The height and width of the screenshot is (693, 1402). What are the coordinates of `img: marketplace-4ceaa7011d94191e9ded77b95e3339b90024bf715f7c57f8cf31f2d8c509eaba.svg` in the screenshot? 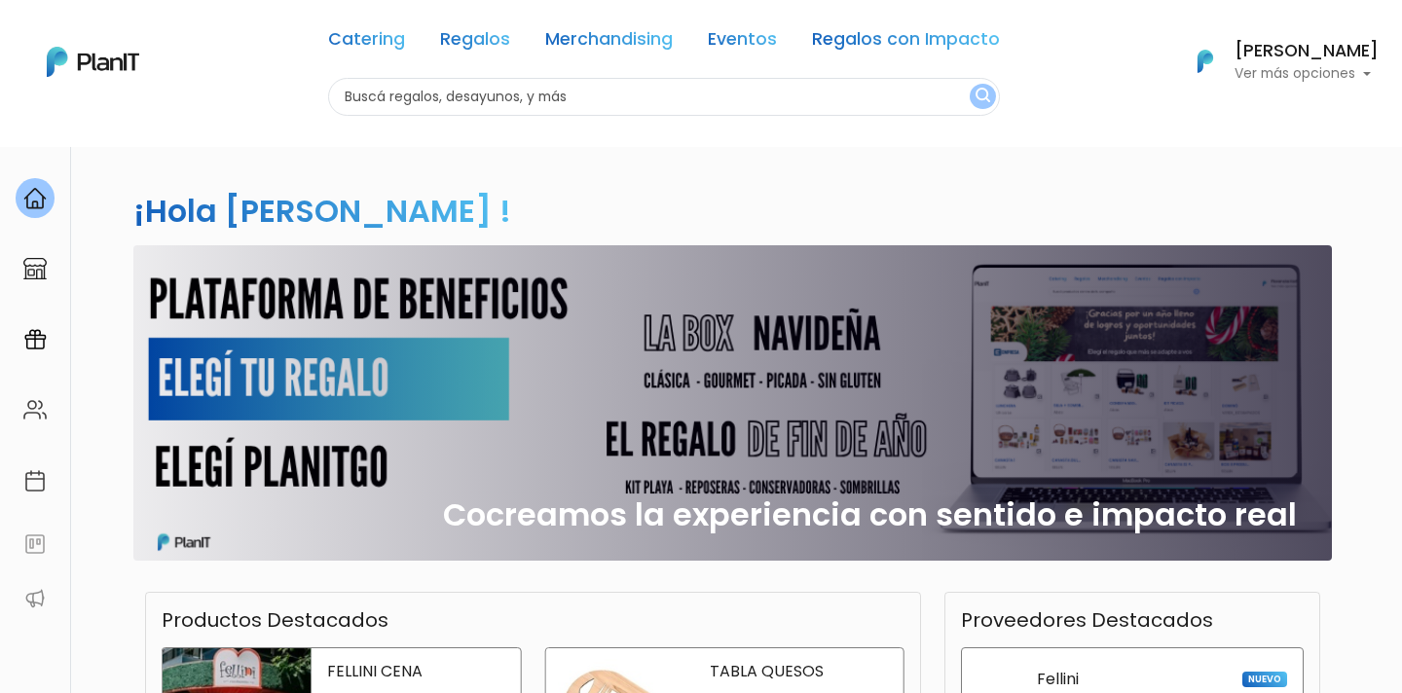 It's located at (35, 269).